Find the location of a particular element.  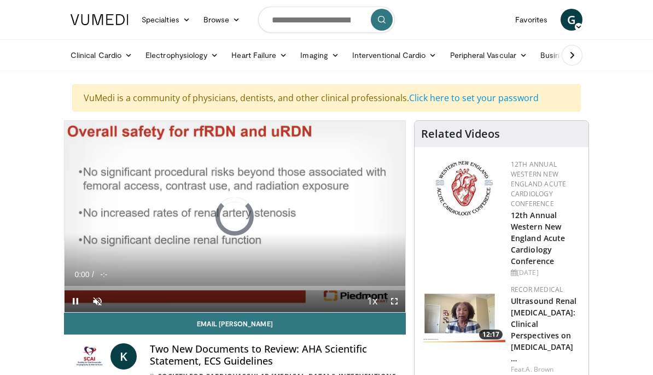

span: 0:00 is located at coordinates (81, 274).